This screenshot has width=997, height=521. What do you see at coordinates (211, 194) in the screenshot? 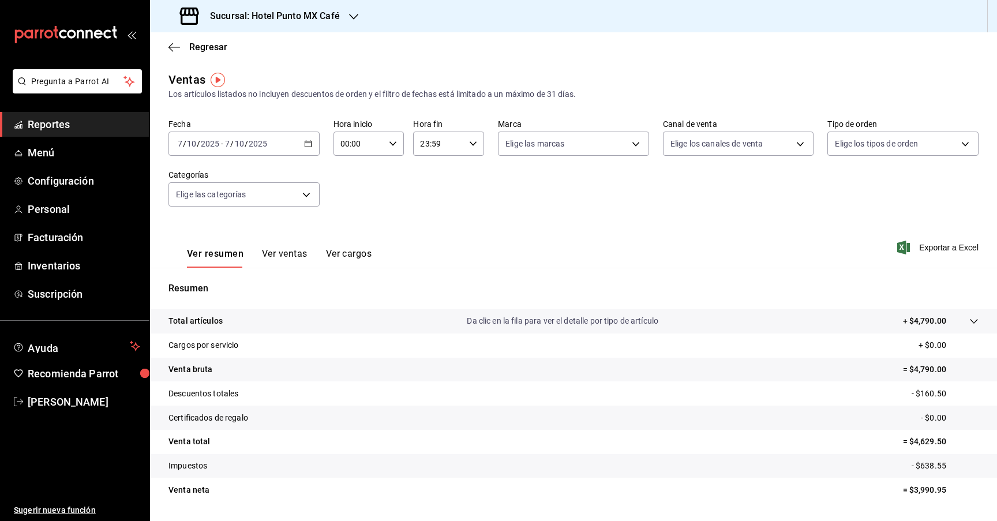
I see `span: Elige las categorías` at bounding box center [211, 194].